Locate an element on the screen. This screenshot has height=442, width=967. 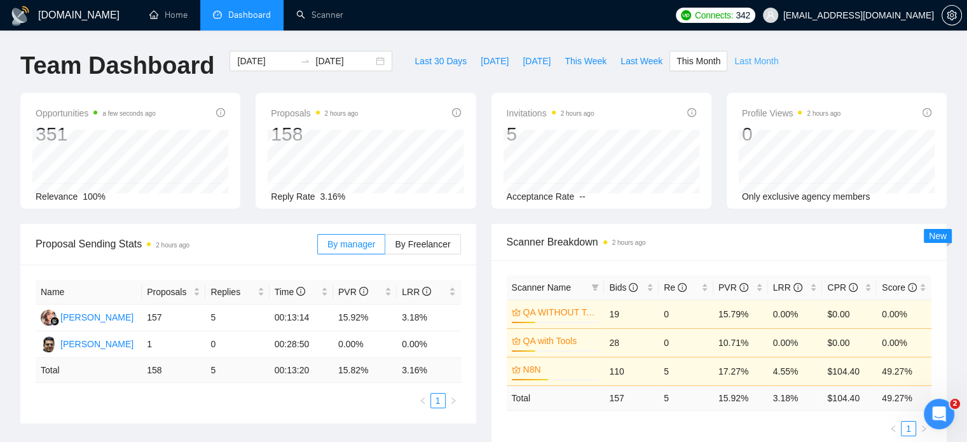
a: QA with Tools is located at coordinates (560, 341).